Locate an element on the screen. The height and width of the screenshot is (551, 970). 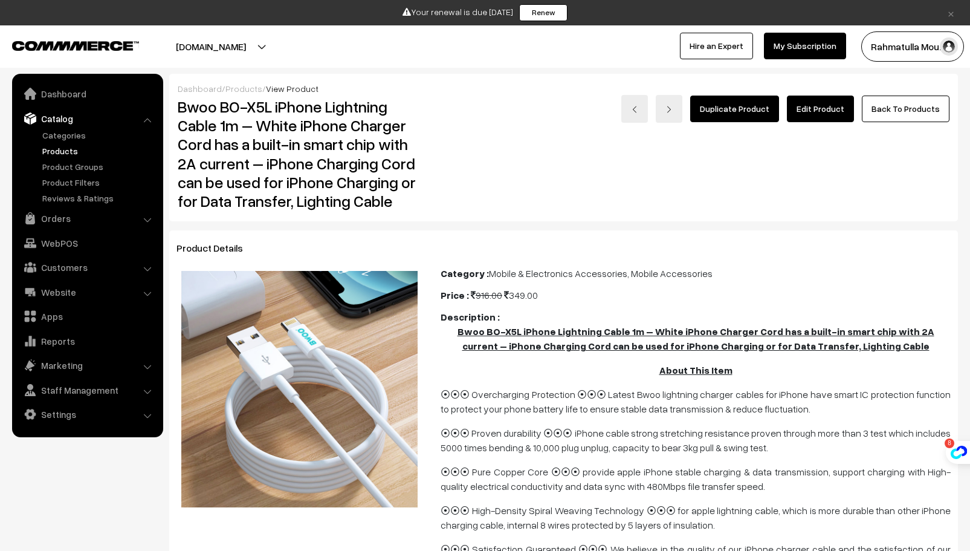
a: Edit Product is located at coordinates (820, 109).